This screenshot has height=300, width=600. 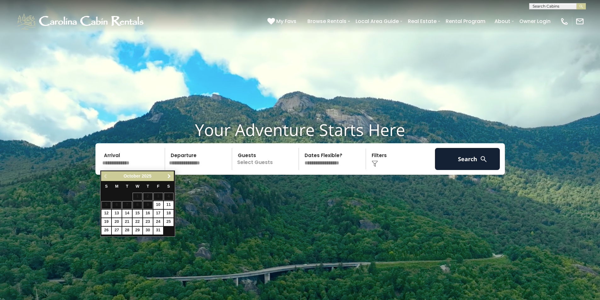 I want to click on a: 15, so click(x=137, y=214).